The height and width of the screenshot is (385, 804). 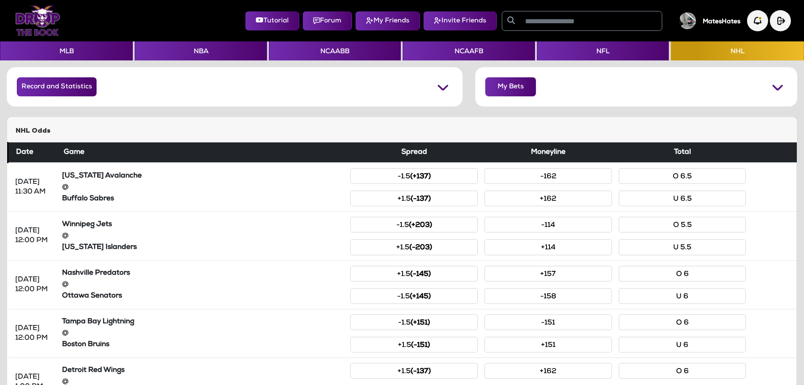 I want to click on button: U 6.5, so click(x=683, y=198).